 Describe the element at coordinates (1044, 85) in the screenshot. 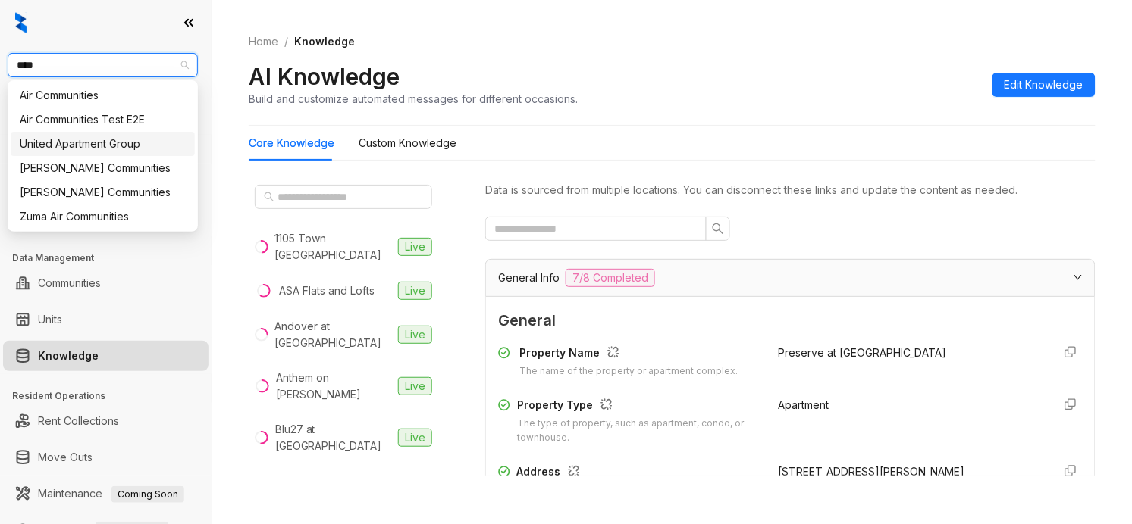

I see `button: Edit Knowledge` at that location.